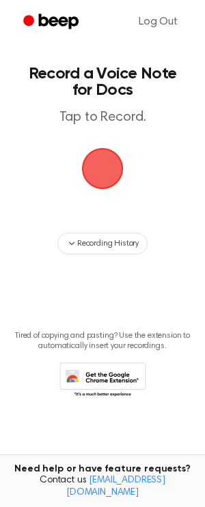 This screenshot has width=205, height=507. Describe the element at coordinates (108, 244) in the screenshot. I see `span: Recording History` at that location.